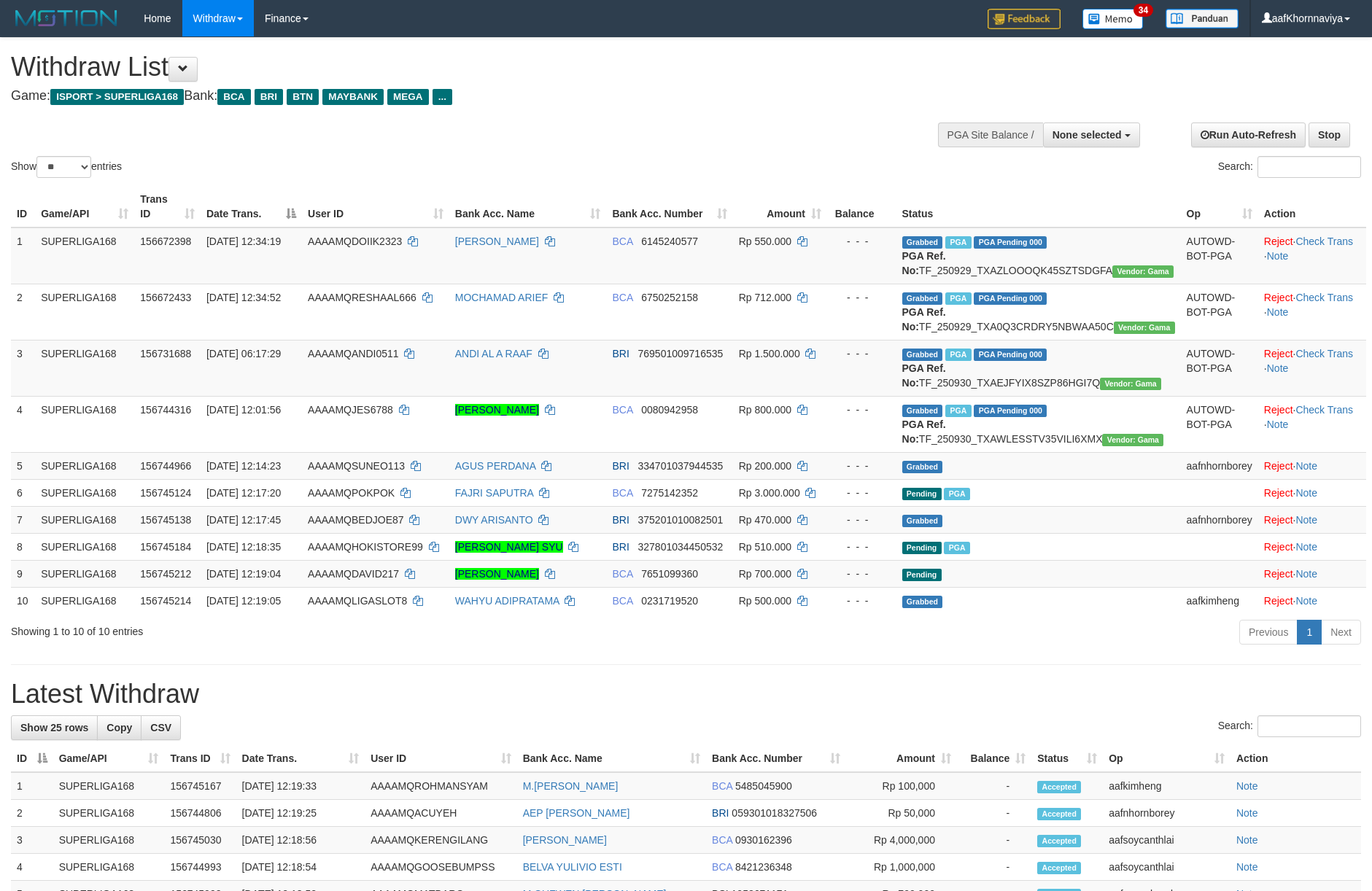 This screenshot has height=891, width=1372. Describe the element at coordinates (376, 206) in the screenshot. I see `th: User ID: activate to sort column ascending` at that location.